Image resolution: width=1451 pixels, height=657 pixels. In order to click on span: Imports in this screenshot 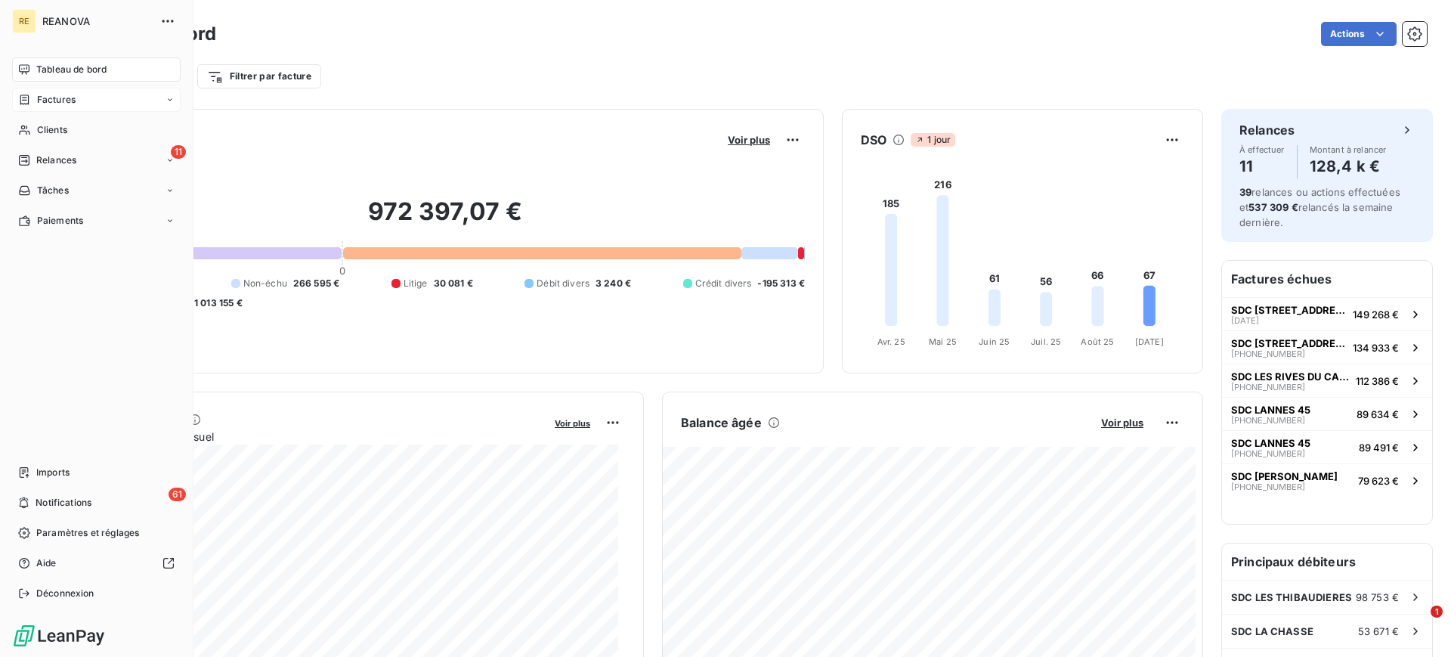, I will do `click(53, 472)`.